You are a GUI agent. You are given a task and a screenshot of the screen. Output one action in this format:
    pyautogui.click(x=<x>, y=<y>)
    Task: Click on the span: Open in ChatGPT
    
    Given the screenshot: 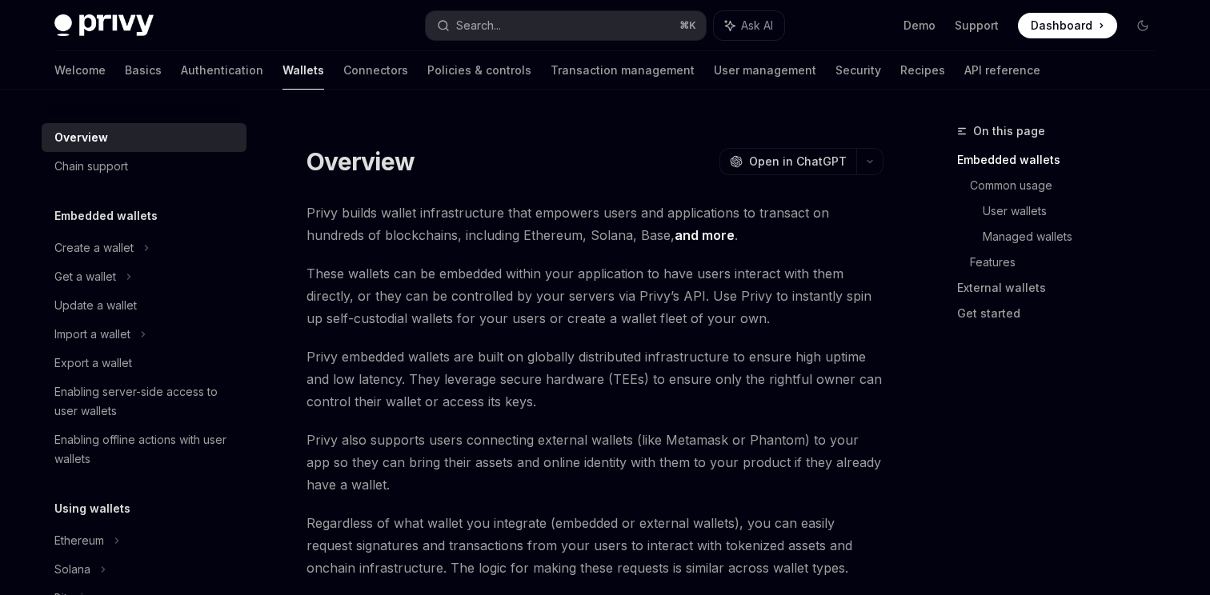 What is the action you would take?
    pyautogui.click(x=798, y=162)
    